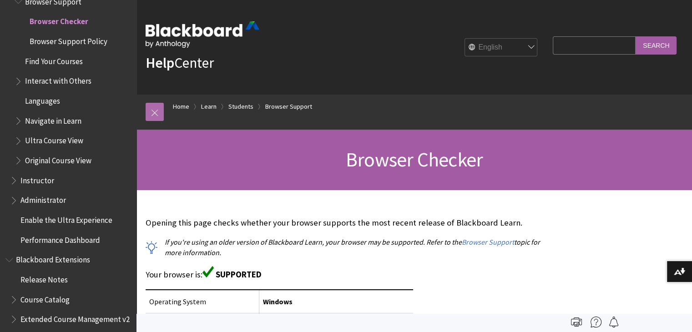  I want to click on span: Navigate in Learn, so click(53, 119).